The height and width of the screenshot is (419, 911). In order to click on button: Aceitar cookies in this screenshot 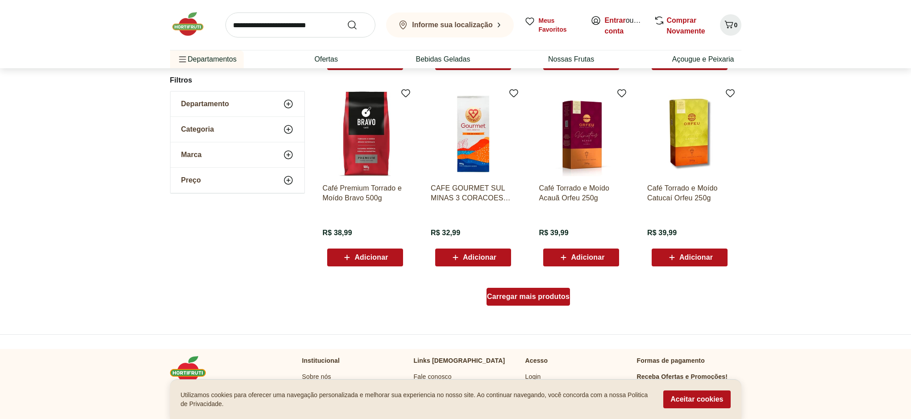, I will do `click(697, 400)`.